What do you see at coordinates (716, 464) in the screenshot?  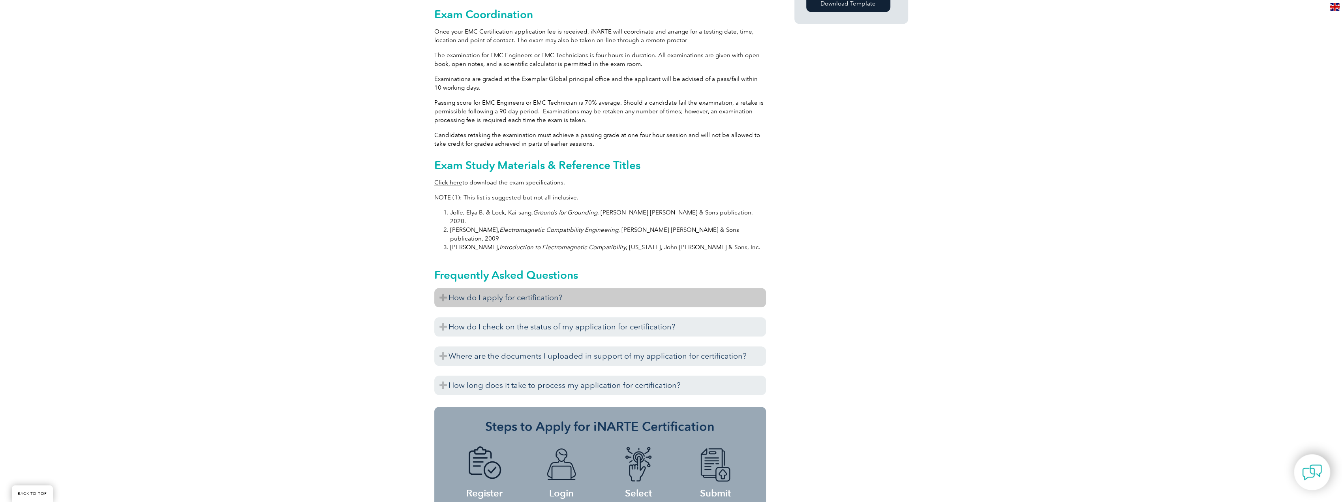 I see `img: icon-blue-doc-arrow.png` at bounding box center [716, 464].